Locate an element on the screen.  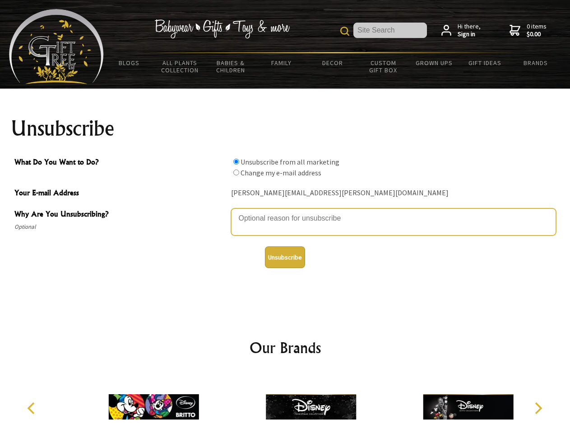
h2: Our Brands is located at coordinates (285, 347).